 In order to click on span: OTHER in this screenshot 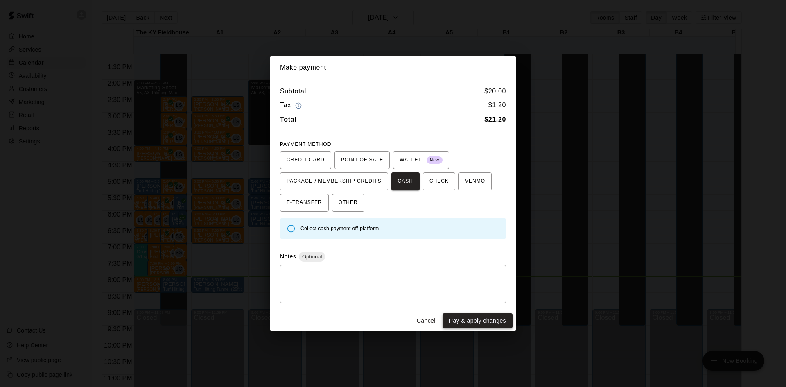, I will do `click(348, 203)`.